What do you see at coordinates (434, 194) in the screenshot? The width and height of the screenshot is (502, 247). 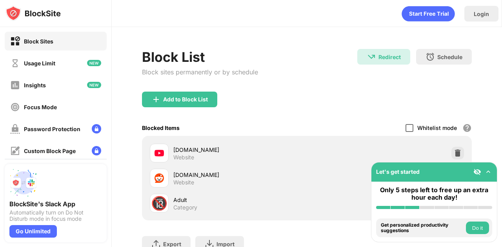 I see `div: Only 5 steps left to free up an extra hour each day!` at bounding box center [434, 194].